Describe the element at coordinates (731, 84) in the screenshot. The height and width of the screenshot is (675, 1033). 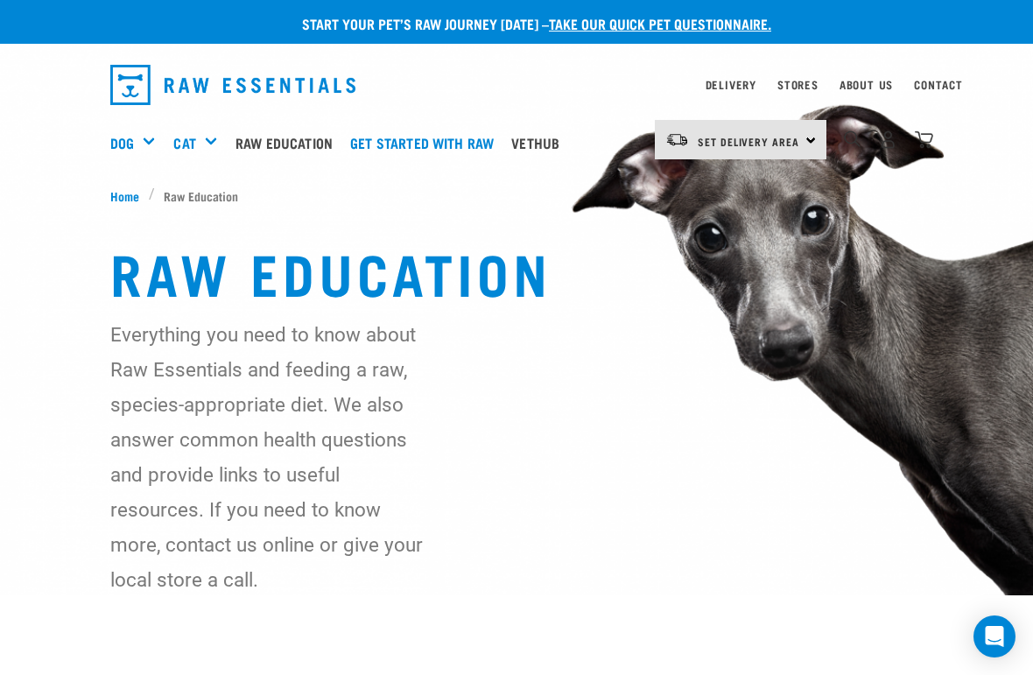
I see `a: Delivery` at that location.